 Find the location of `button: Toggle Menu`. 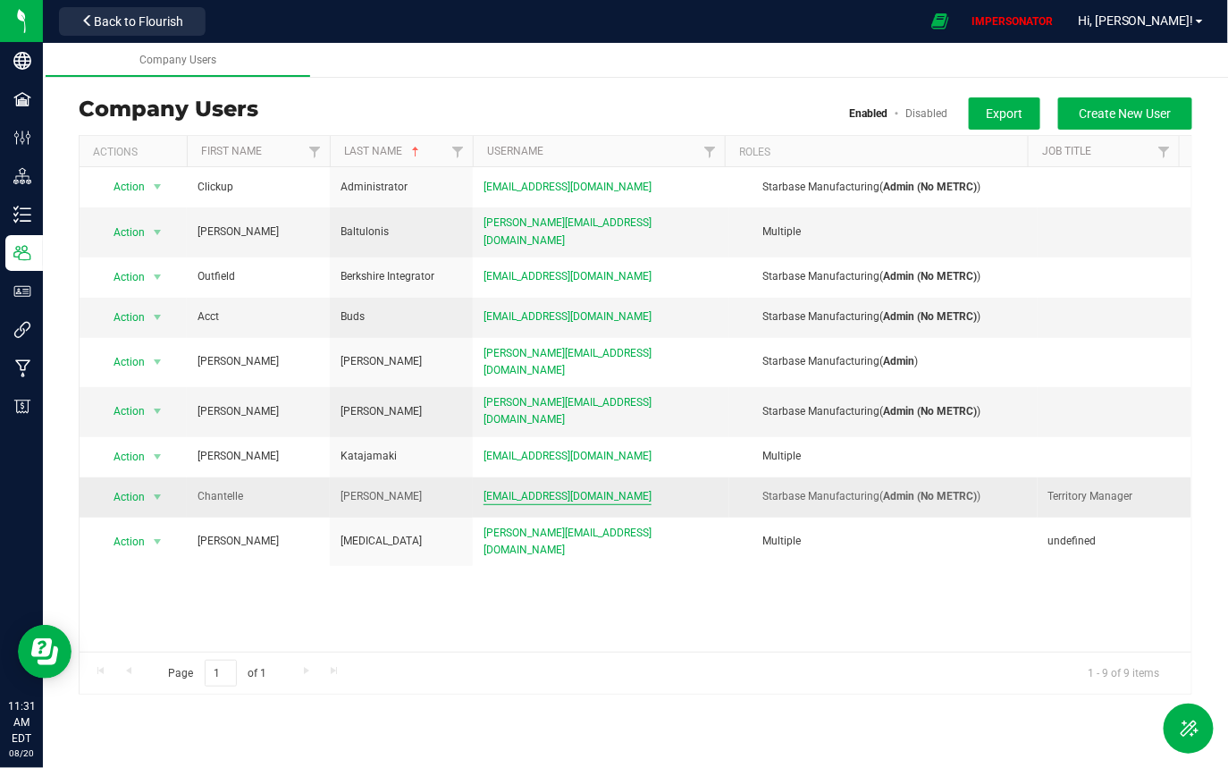

button: Toggle Menu is located at coordinates (1189, 729).